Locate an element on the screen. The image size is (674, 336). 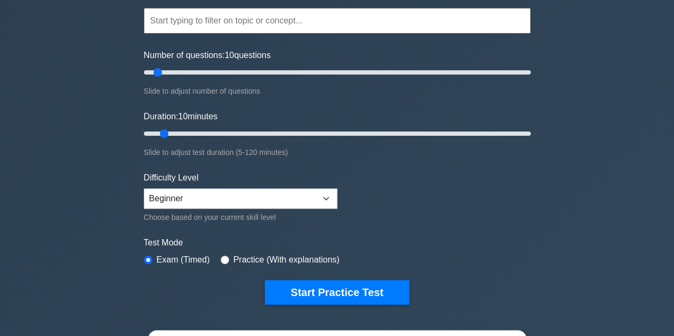
div: Slide to adjust test duration (5-120 minutes) is located at coordinates (337, 152).